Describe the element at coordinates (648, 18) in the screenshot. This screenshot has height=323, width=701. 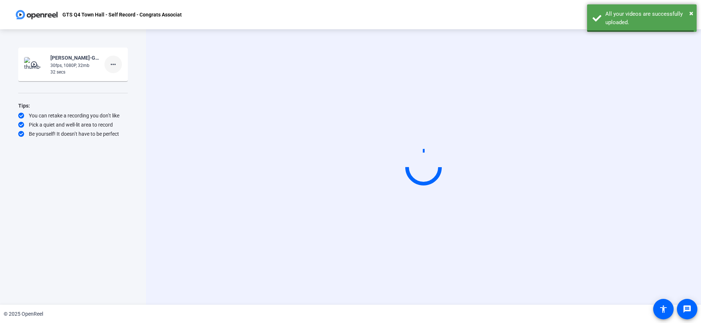
I see `div: All your videos are successfully uploaded.` at that location.